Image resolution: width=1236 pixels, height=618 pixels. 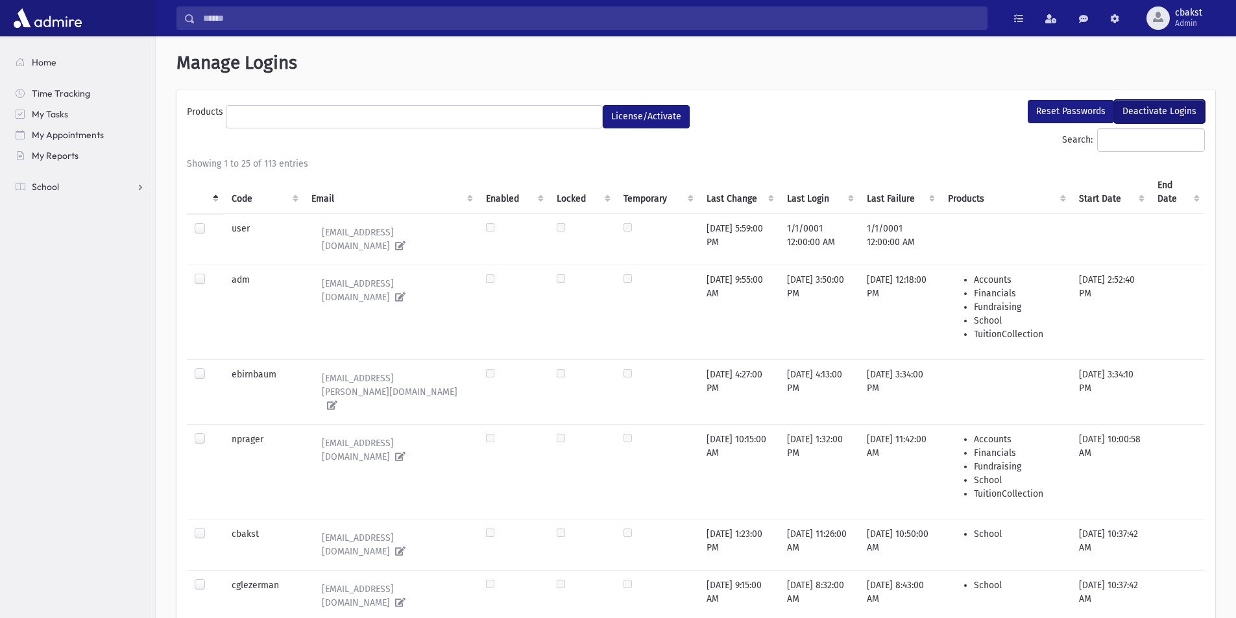 What do you see at coordinates (264, 392) in the screenshot?
I see `td: ebirnbaum` at bounding box center [264, 392].